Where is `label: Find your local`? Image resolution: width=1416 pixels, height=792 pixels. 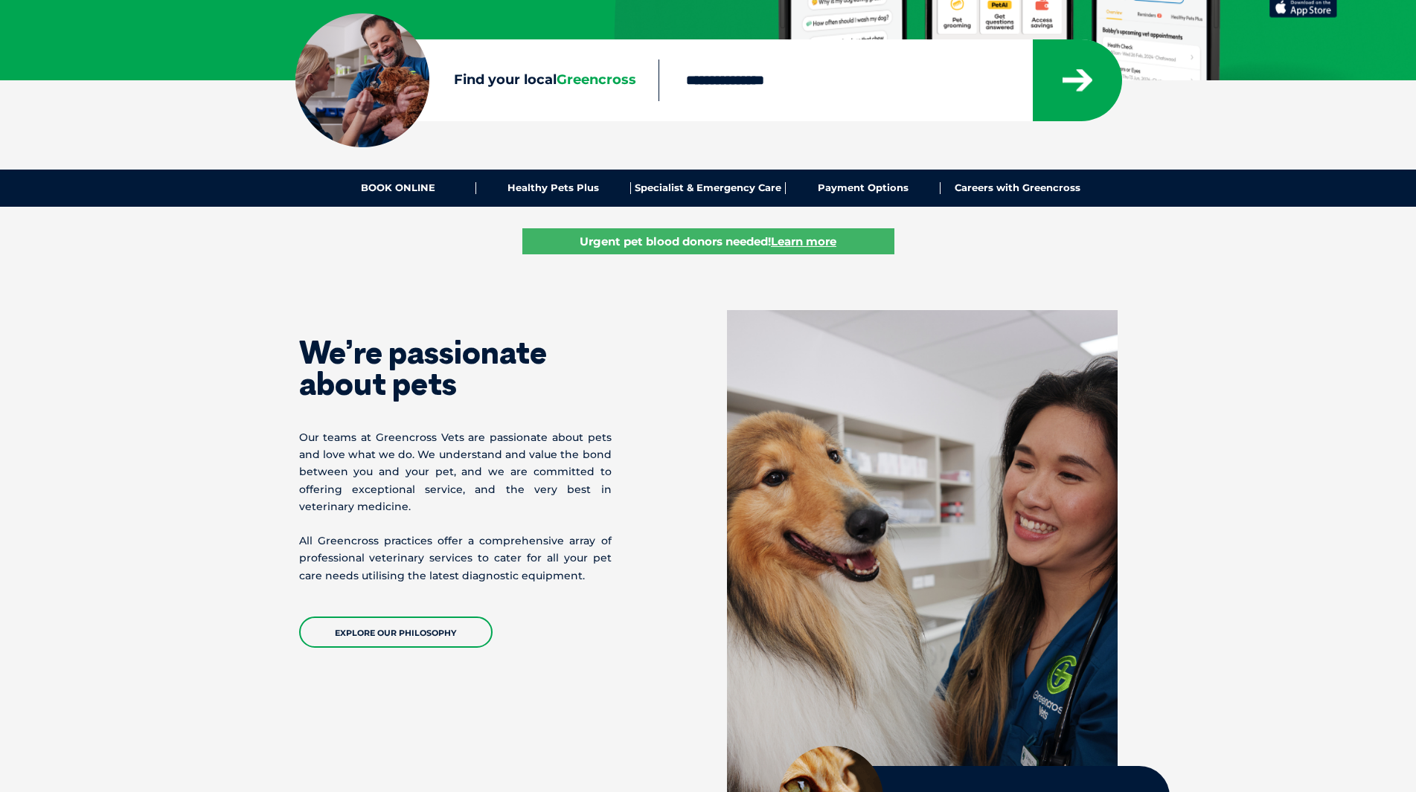 label: Find your local is located at coordinates (477, 80).